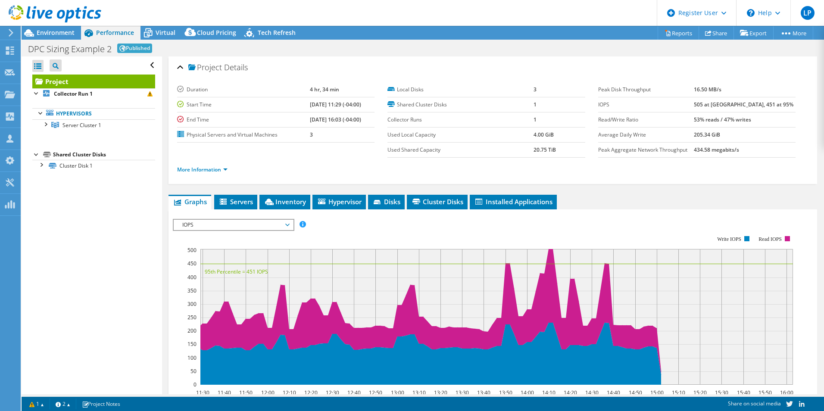 This screenshot has width=824, height=411. What do you see at coordinates (267, 393) in the screenshot?
I see `text: 12:00` at bounding box center [267, 393].